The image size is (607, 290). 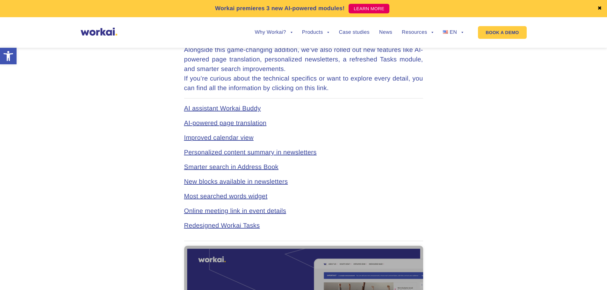 I want to click on a: New blocks available in newsletters, so click(x=236, y=182).